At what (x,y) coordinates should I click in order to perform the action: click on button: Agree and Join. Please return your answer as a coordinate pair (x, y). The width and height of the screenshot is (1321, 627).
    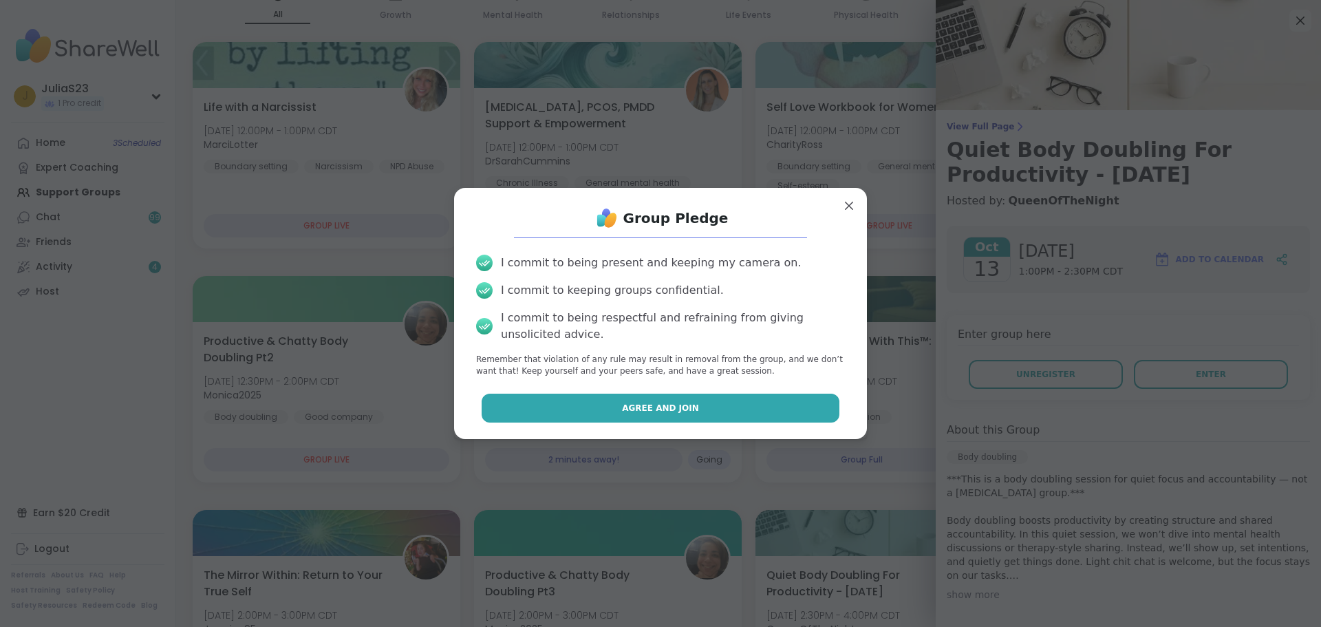
    Looking at the image, I should click on (660, 408).